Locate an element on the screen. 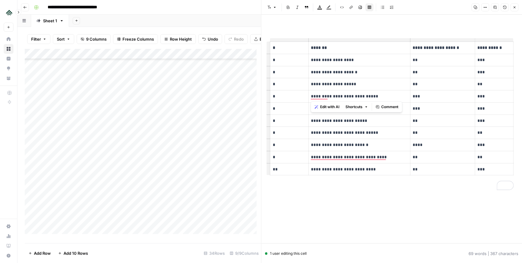 The image size is (522, 263). div: 1 user editing this cell is located at coordinates (286, 253).